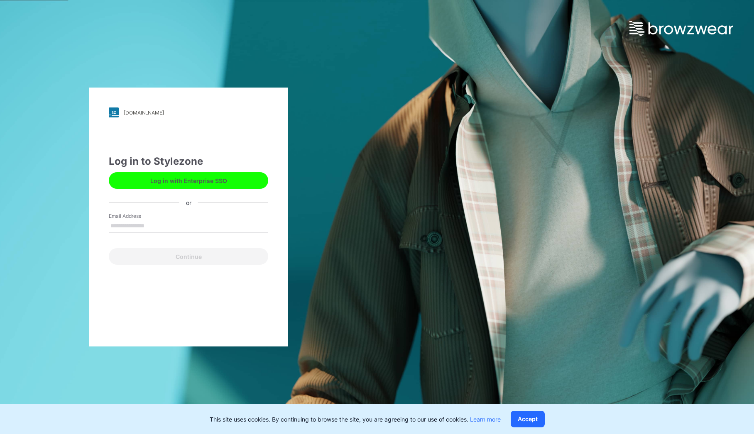  I want to click on img: browzwear-logo.e42bd6dac1945053ebaf764b6aa21510.svg, so click(681, 28).